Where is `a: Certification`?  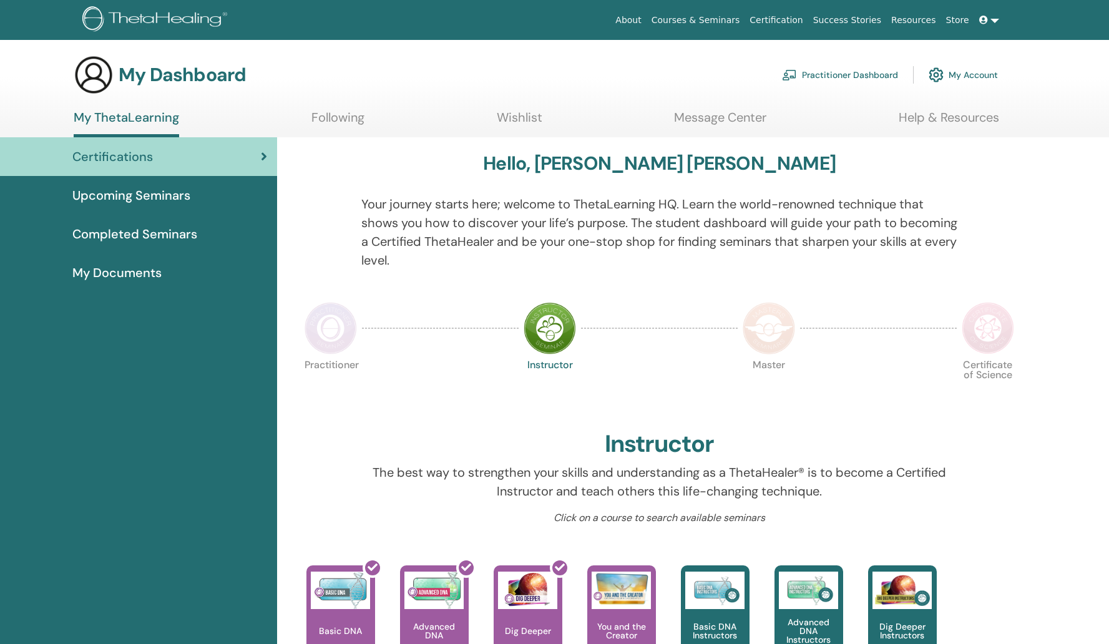
a: Certification is located at coordinates (776, 20).